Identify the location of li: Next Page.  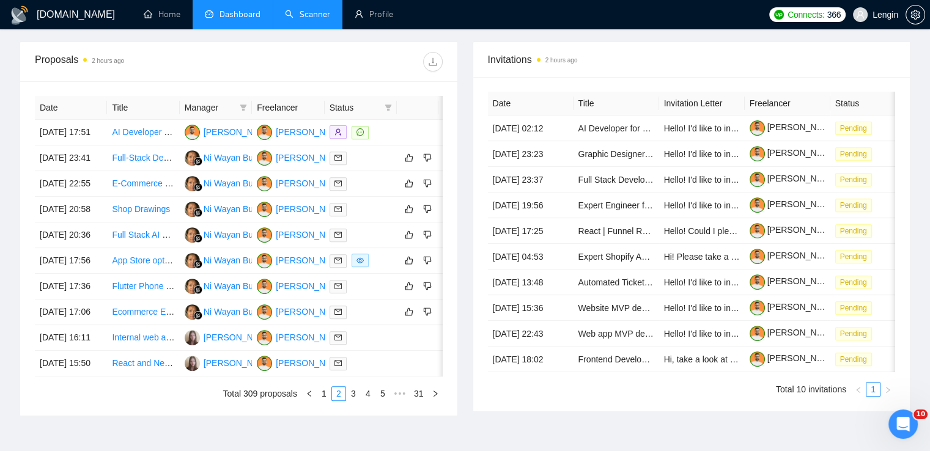
(435, 394).